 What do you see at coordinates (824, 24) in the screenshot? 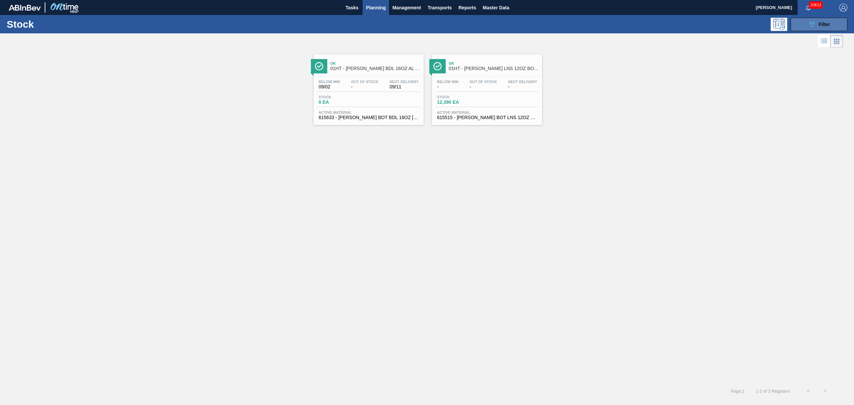
I see `span: Filter` at bounding box center [824, 24].